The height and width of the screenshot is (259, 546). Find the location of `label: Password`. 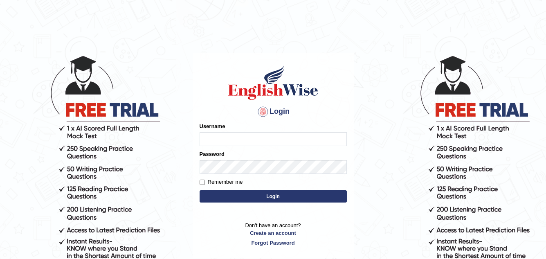

label: Password is located at coordinates (212, 154).